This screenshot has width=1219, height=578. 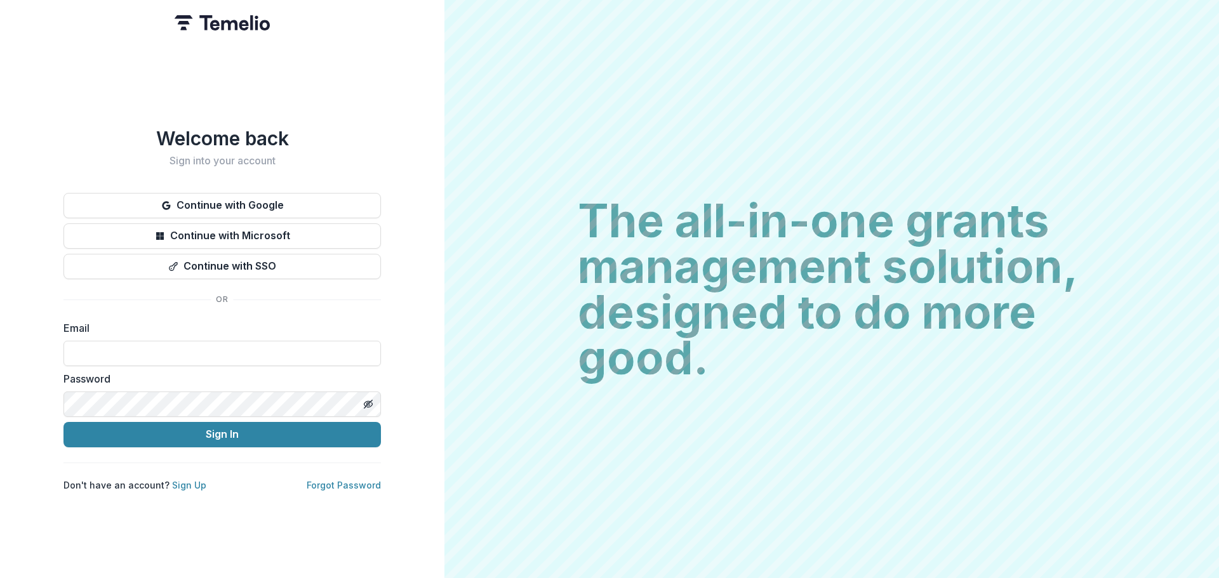 What do you see at coordinates (189, 485) in the screenshot?
I see `a: Sign Up` at bounding box center [189, 485].